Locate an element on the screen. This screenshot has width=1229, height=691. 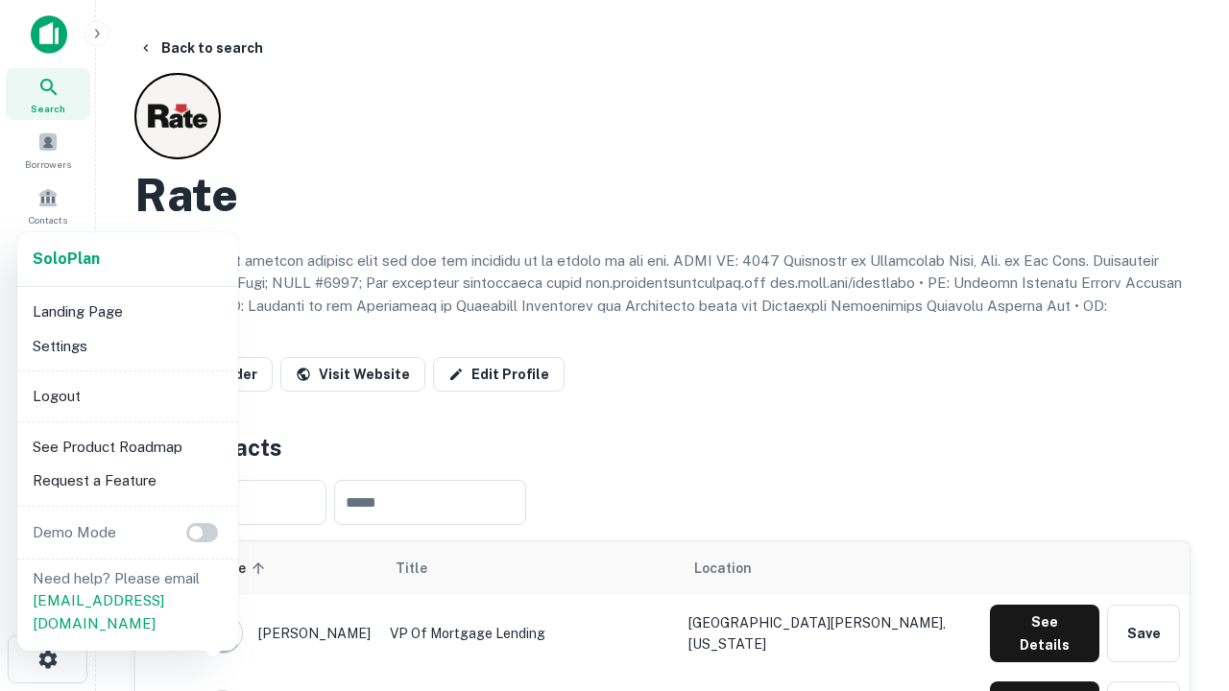
li: See Product Roadmap is located at coordinates (128, 447).